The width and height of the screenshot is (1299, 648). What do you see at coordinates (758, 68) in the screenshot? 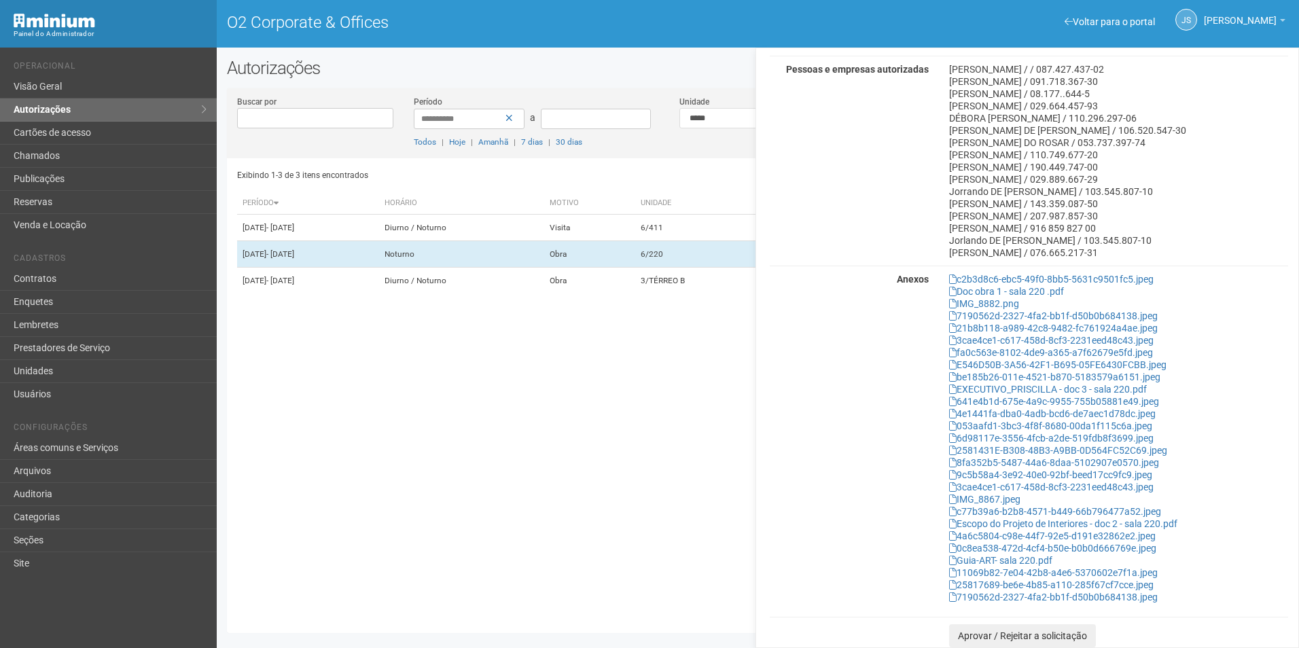
I see `h2: Autorizações` at bounding box center [758, 68].